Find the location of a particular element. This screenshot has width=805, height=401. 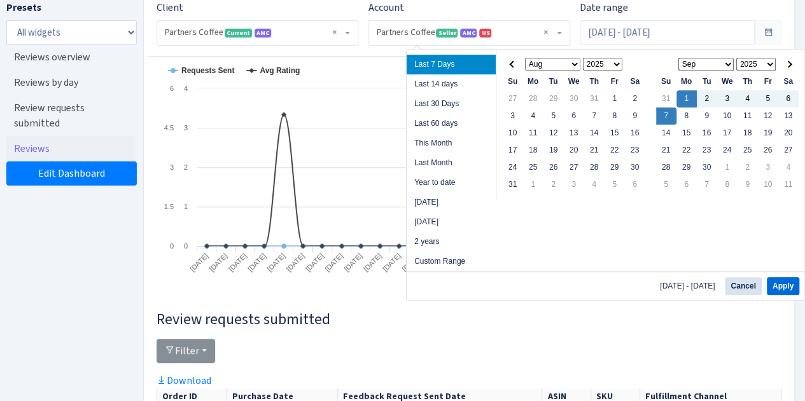

h3: Widget #54 is located at coordinates (469, 319).